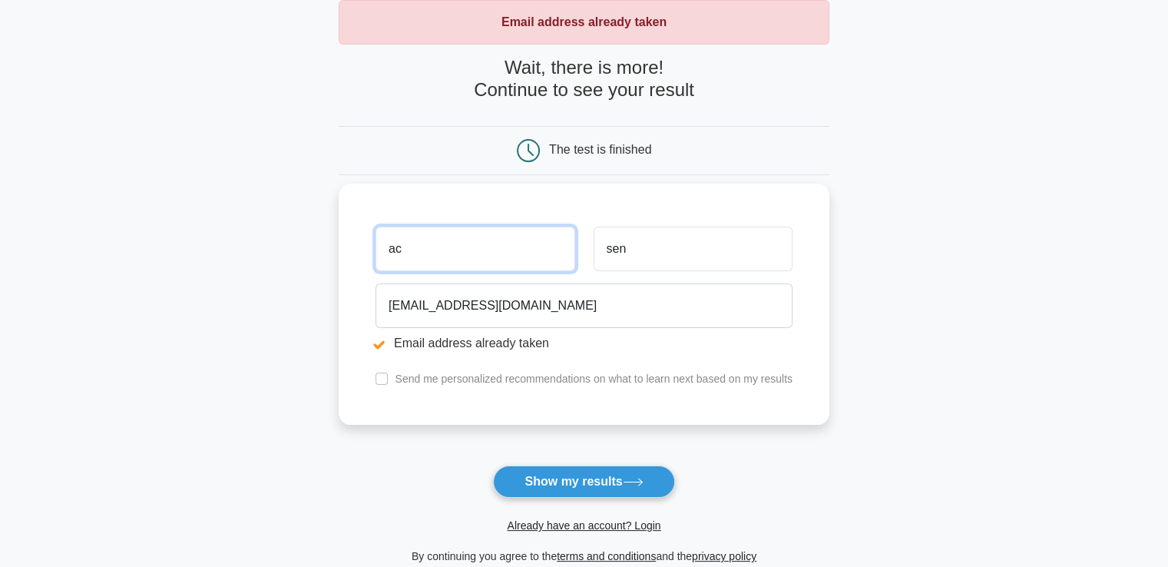 This screenshot has width=1168, height=567. What do you see at coordinates (594, 379) in the screenshot?
I see `label: Send me personalized recommendations on what to learn next based on my results` at bounding box center [594, 379].